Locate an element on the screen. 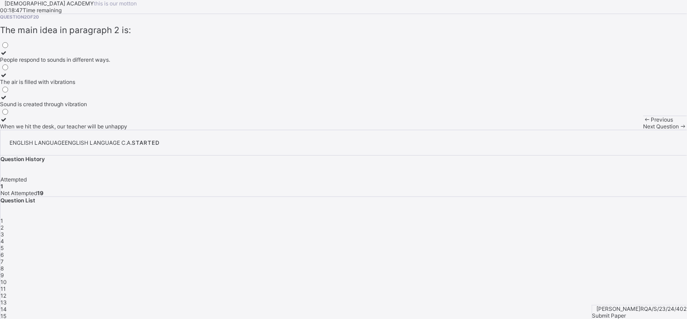 Image resolution: width=687 pixels, height=319 pixels. span: Next Question is located at coordinates (662, 126).